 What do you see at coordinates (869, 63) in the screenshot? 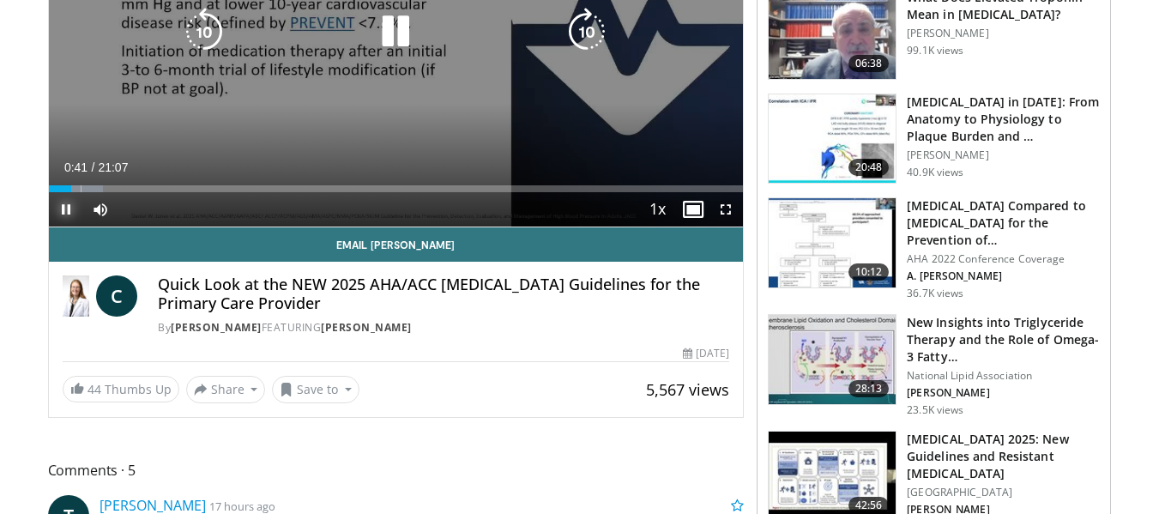
I see `span: 06:38` at bounding box center [869, 63].